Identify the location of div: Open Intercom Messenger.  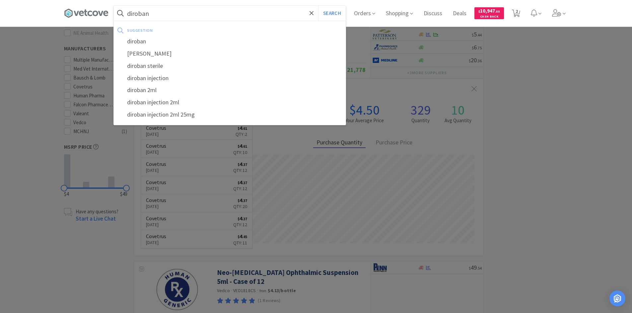
(617, 299).